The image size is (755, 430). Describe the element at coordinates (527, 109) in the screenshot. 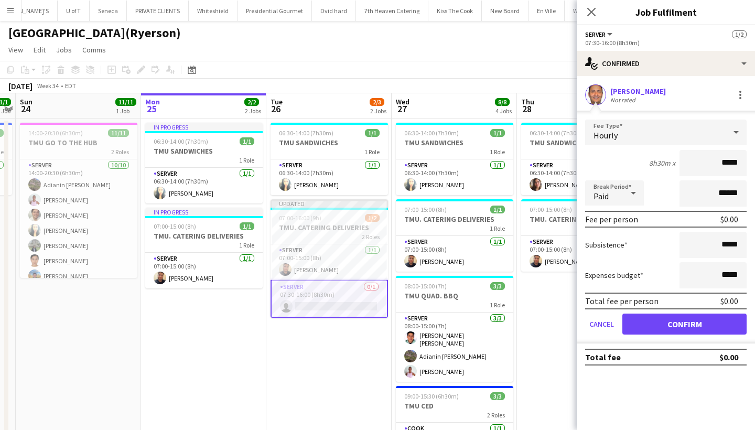

I see `span: 28` at that location.